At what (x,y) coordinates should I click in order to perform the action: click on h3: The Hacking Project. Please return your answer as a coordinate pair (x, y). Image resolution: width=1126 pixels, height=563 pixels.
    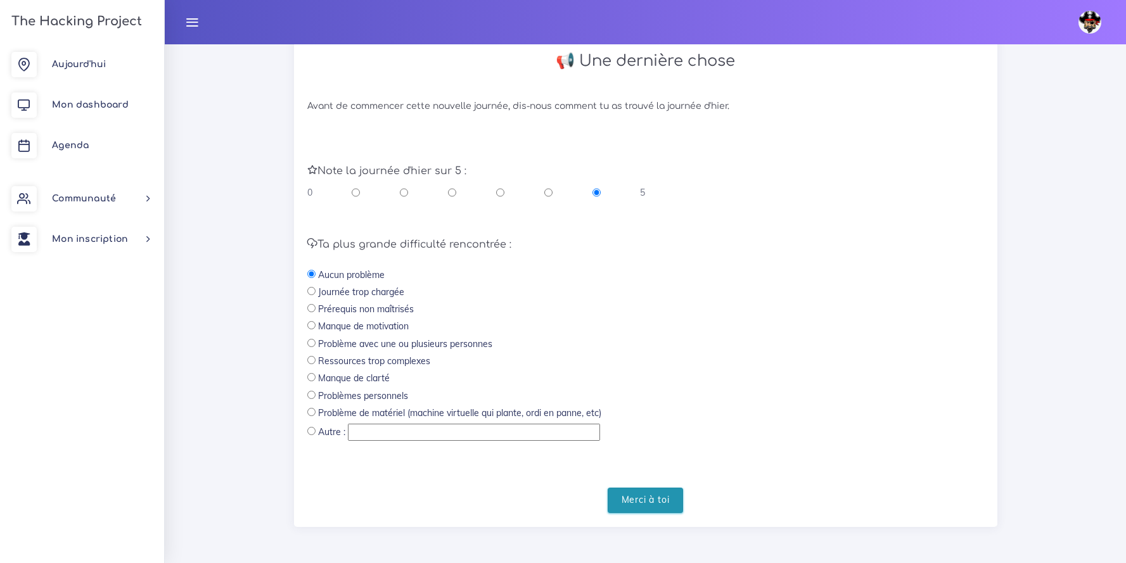
    Looking at the image, I should click on (75, 22).